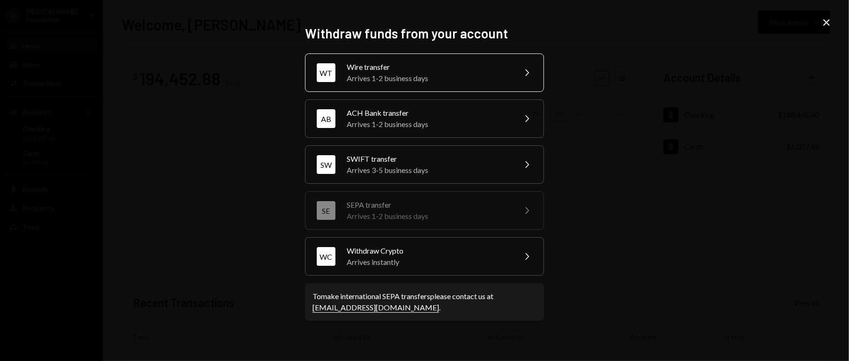 The width and height of the screenshot is (849, 361). What do you see at coordinates (326, 210) in the screenshot?
I see `div: SE` at bounding box center [326, 210].